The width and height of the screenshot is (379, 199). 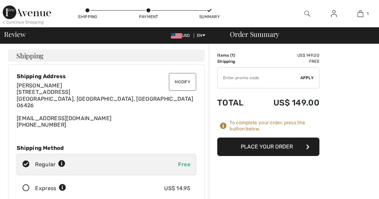 I want to click on div: US$ 14.95, so click(x=177, y=188).